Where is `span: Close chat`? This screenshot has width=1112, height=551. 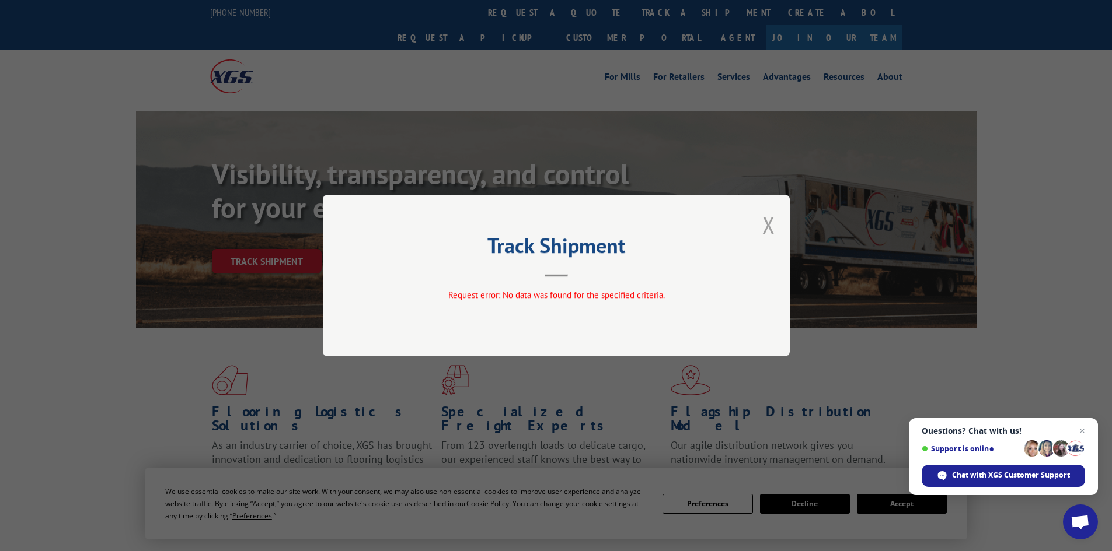
span: Close chat is located at coordinates (1082, 431).